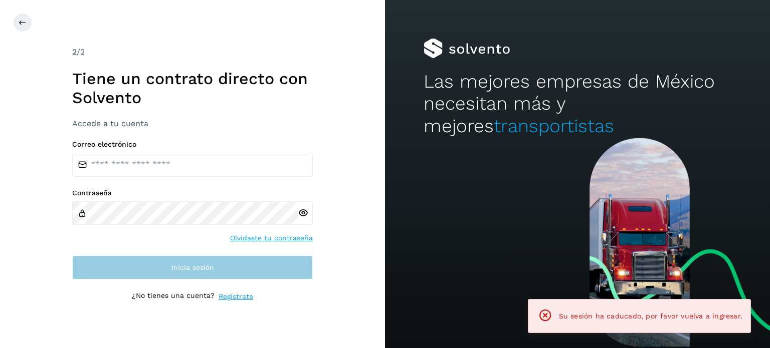 Image resolution: width=770 pixels, height=348 pixels. Describe the element at coordinates (192, 52) in the screenshot. I see `div: /2` at that location.